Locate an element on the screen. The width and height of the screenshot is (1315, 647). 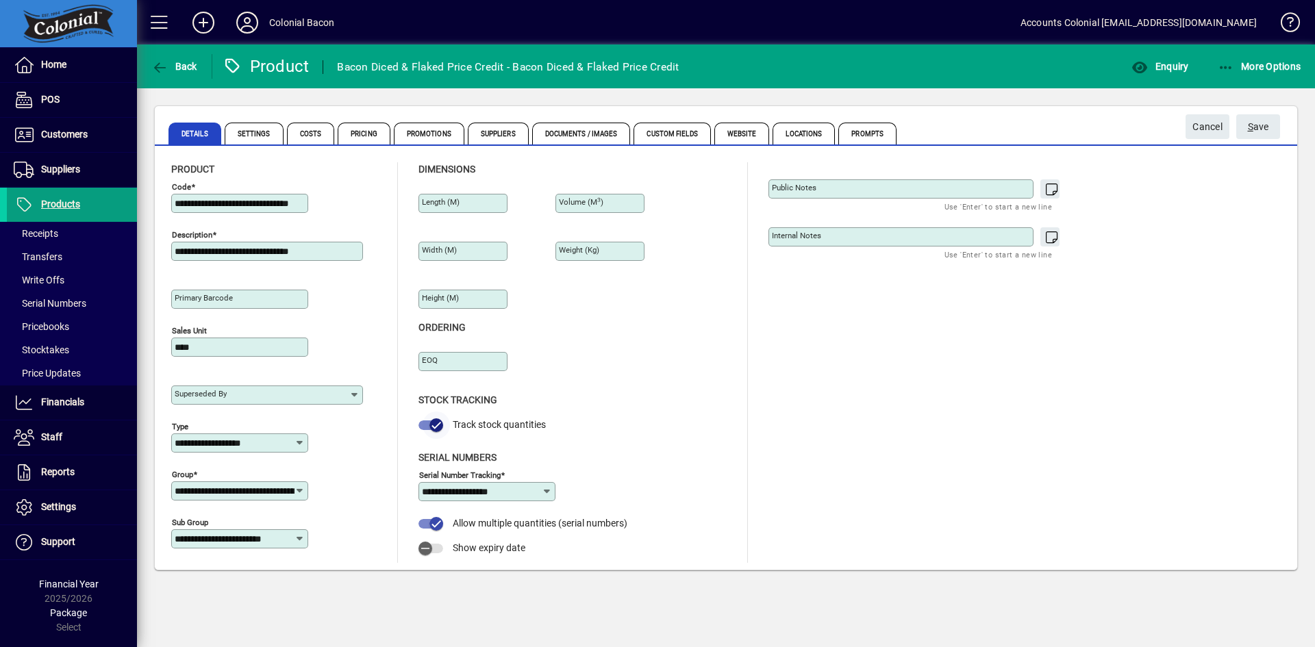
button: Cancel is located at coordinates (1207, 127).